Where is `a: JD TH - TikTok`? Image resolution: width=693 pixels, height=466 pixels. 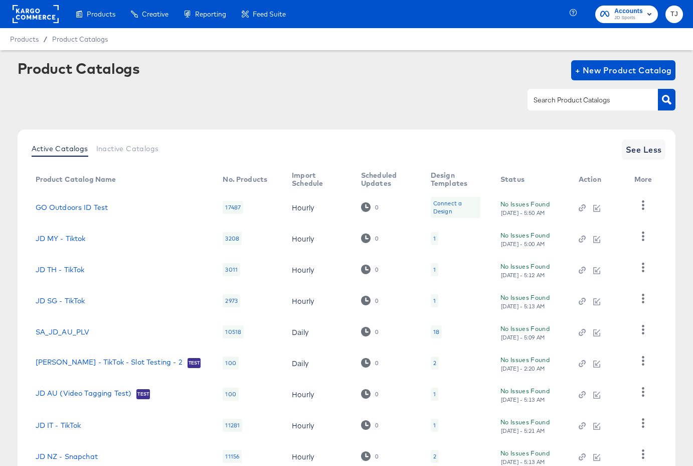
a: JD TH - TikTok is located at coordinates (60, 269).